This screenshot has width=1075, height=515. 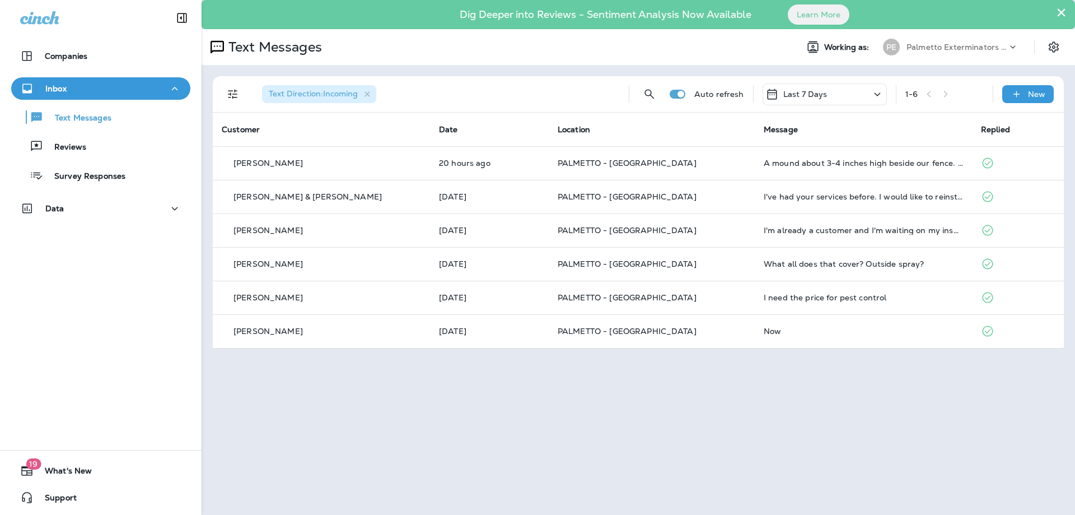 What do you see at coordinates (101, 497) in the screenshot?
I see `button: Support` at bounding box center [101, 497].